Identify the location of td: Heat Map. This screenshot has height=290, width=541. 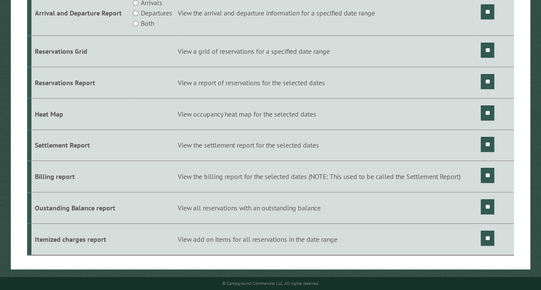
(80, 114).